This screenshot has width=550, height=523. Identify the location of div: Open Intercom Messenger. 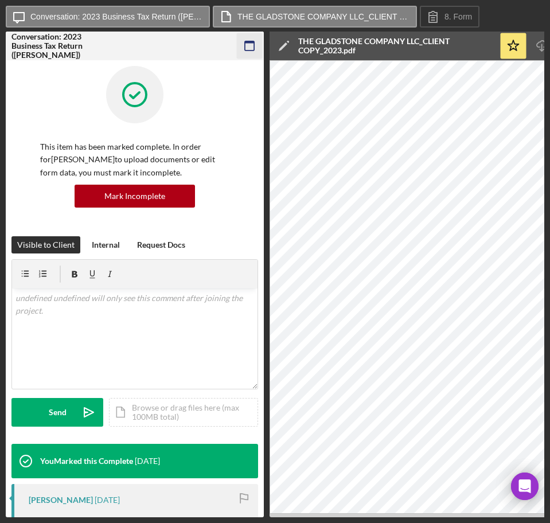
(524, 486).